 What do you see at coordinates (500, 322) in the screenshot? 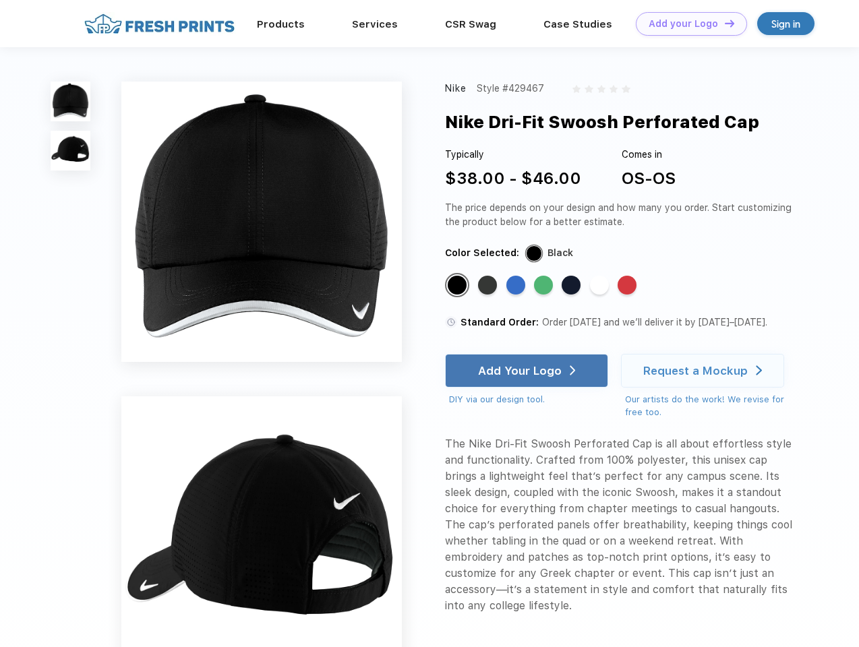
I see `span: Standard Order:` at bounding box center [500, 322].